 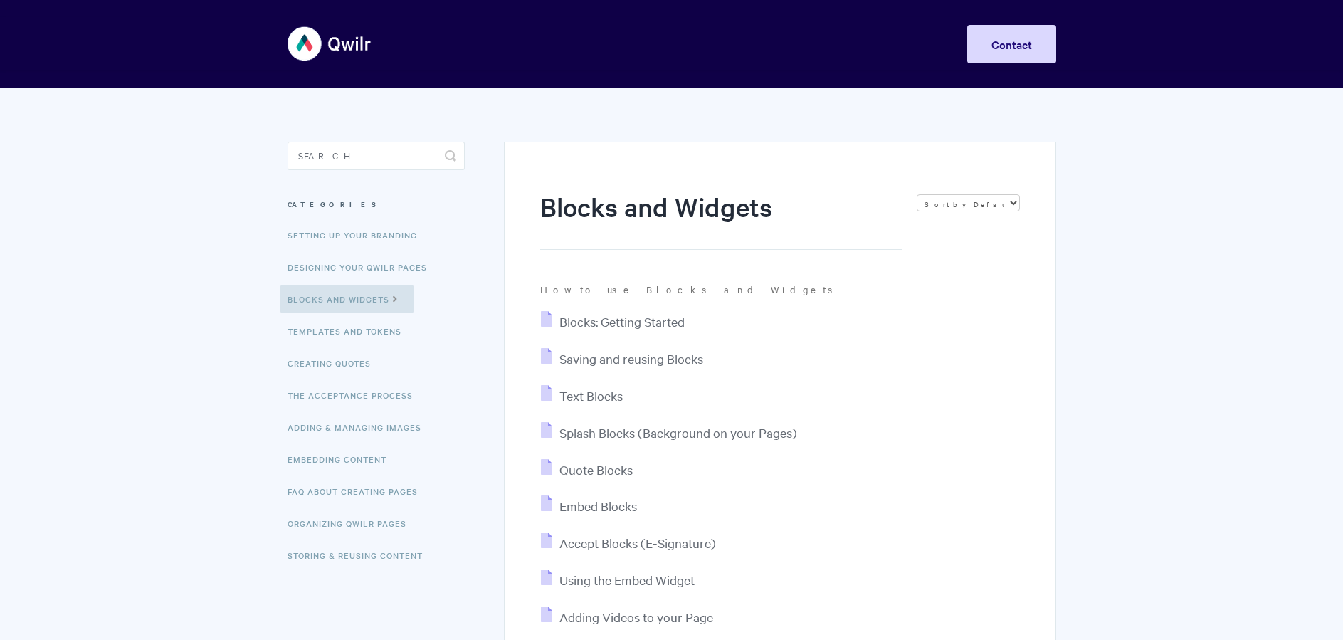 What do you see at coordinates (330, 43) in the screenshot?
I see `img: Qwilr Help Center` at bounding box center [330, 43].